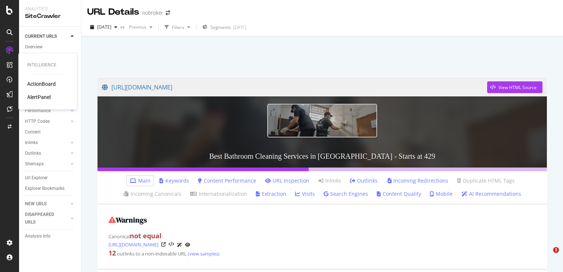 The width and height of the screenshot is (563, 272). I want to click on div: Analytics, so click(50, 9).